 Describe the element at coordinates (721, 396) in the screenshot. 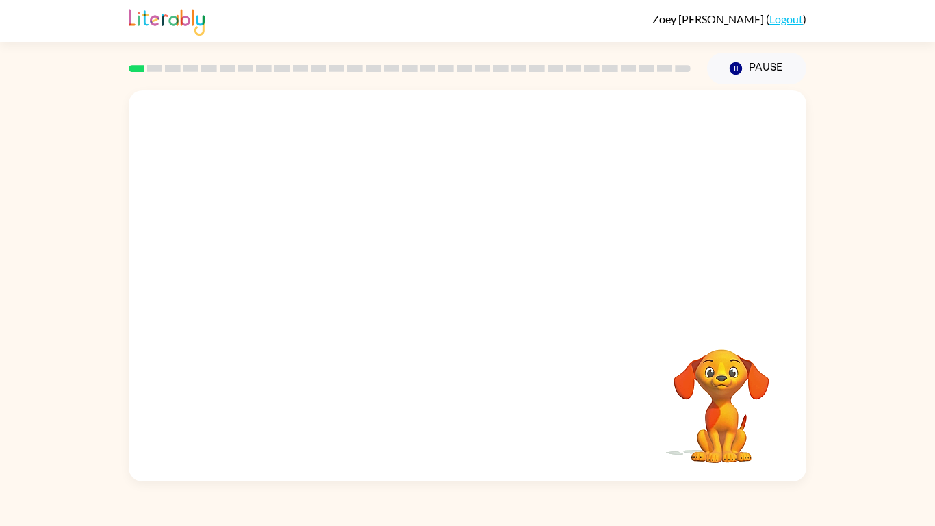

I see `video: Your browser must support playing .mp4 files to use Literably. Please try using another browser.` at that location.